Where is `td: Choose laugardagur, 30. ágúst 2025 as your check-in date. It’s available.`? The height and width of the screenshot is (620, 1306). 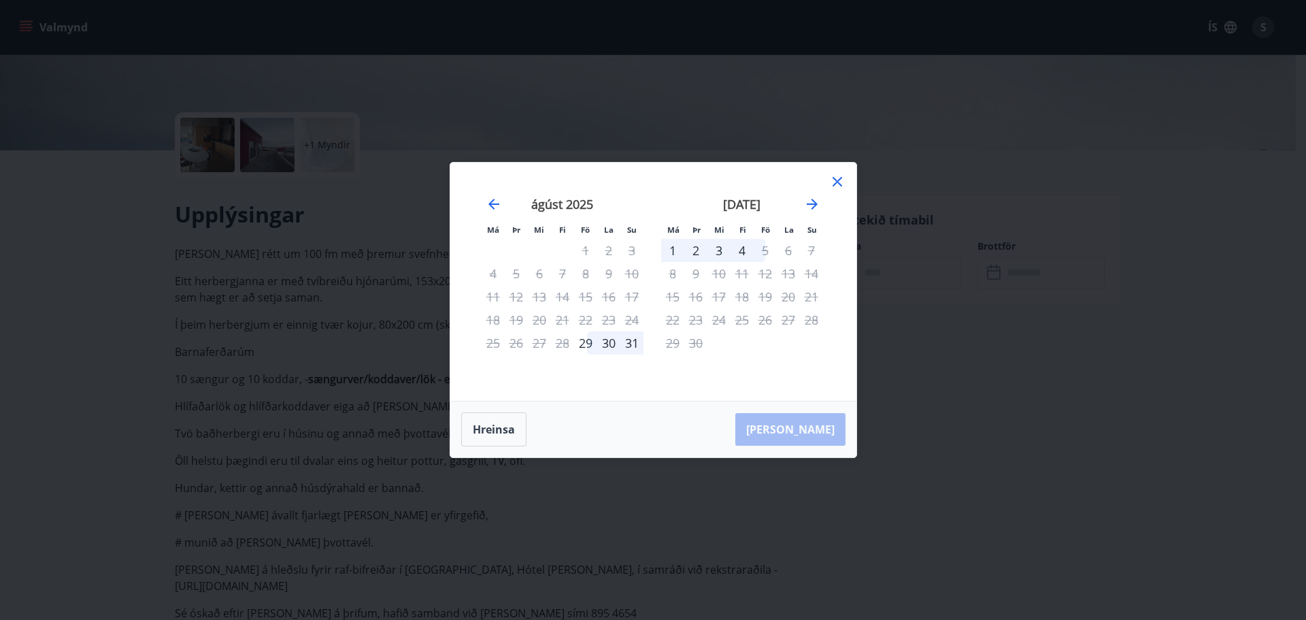
td: Choose laugardagur, 30. ágúst 2025 as your check-in date. It’s available. is located at coordinates (609, 343).